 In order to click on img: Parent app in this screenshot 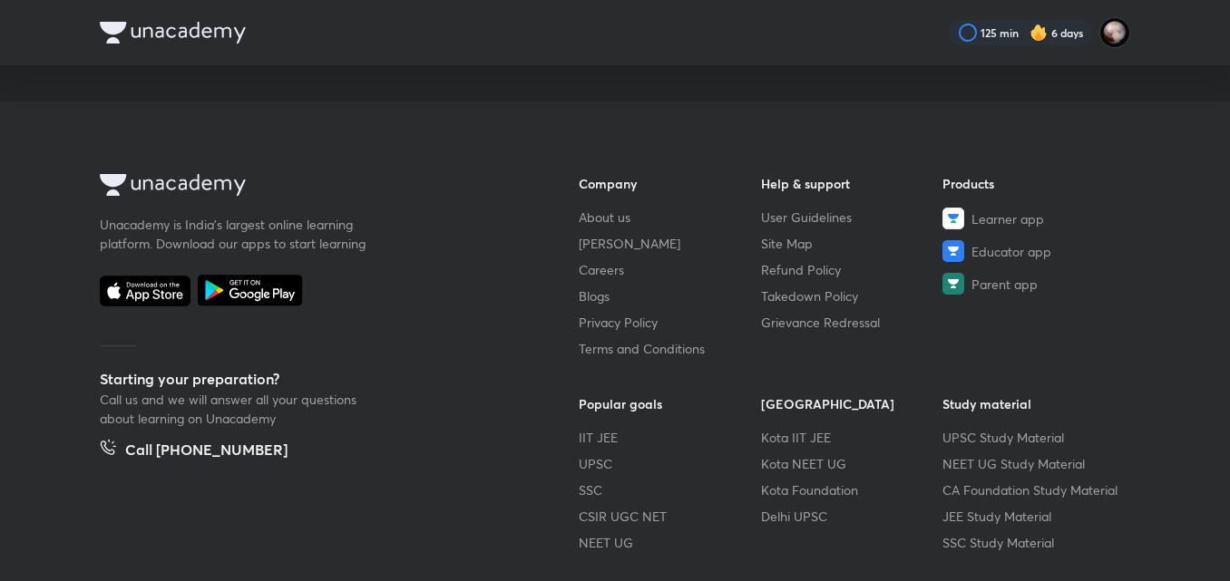, I will do `click(953, 284)`.